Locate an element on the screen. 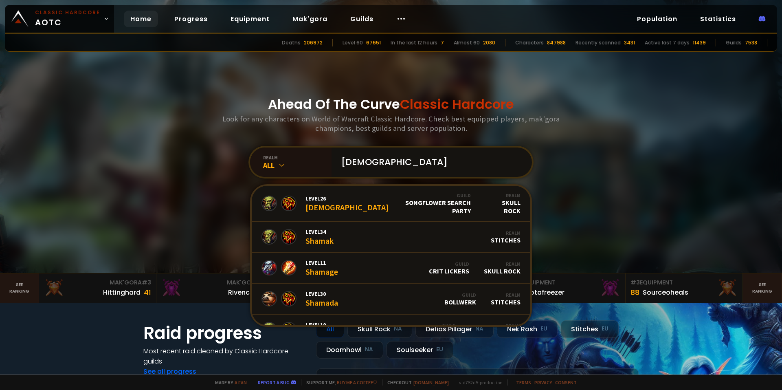  div: Notafreezer is located at coordinates (545, 292).